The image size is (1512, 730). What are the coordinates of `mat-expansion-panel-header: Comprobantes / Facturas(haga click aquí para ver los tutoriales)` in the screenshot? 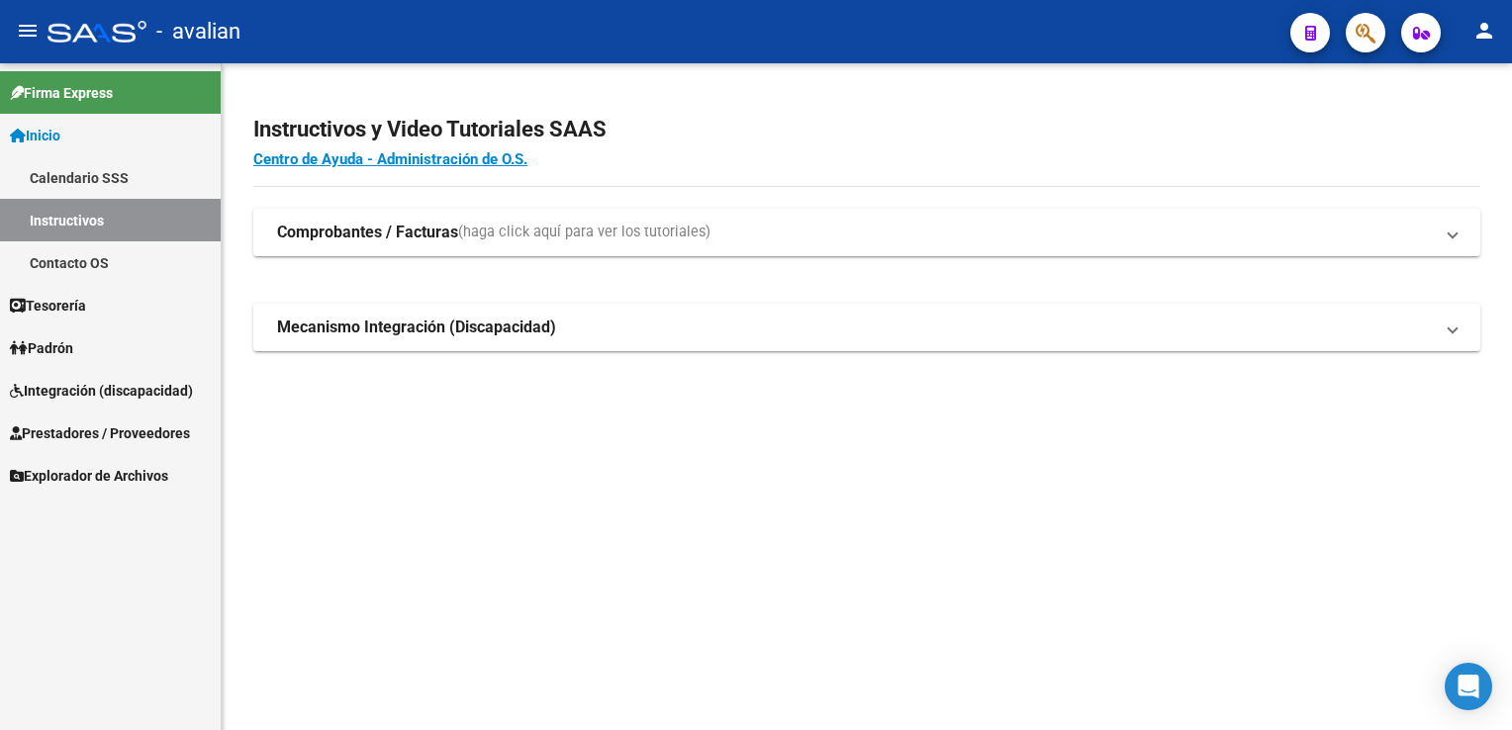 It's located at (867, 232).